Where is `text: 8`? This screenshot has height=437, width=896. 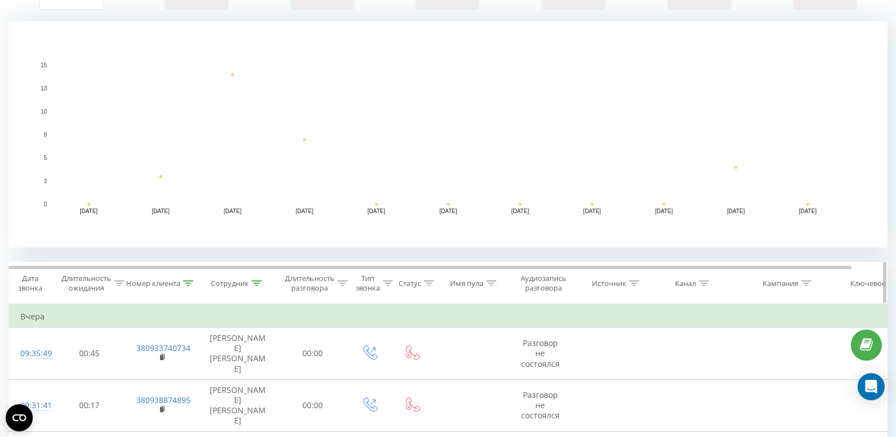 text: 8 is located at coordinates (45, 134).